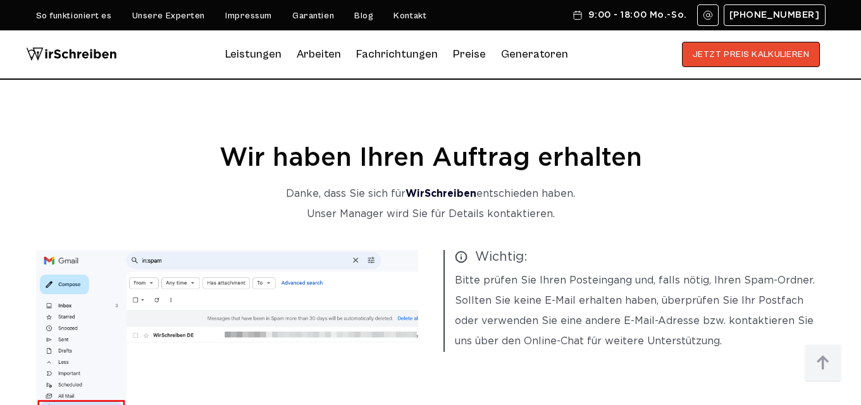 The image size is (861, 405). What do you see at coordinates (708, 15) in the screenshot?
I see `img: Email` at bounding box center [708, 15].